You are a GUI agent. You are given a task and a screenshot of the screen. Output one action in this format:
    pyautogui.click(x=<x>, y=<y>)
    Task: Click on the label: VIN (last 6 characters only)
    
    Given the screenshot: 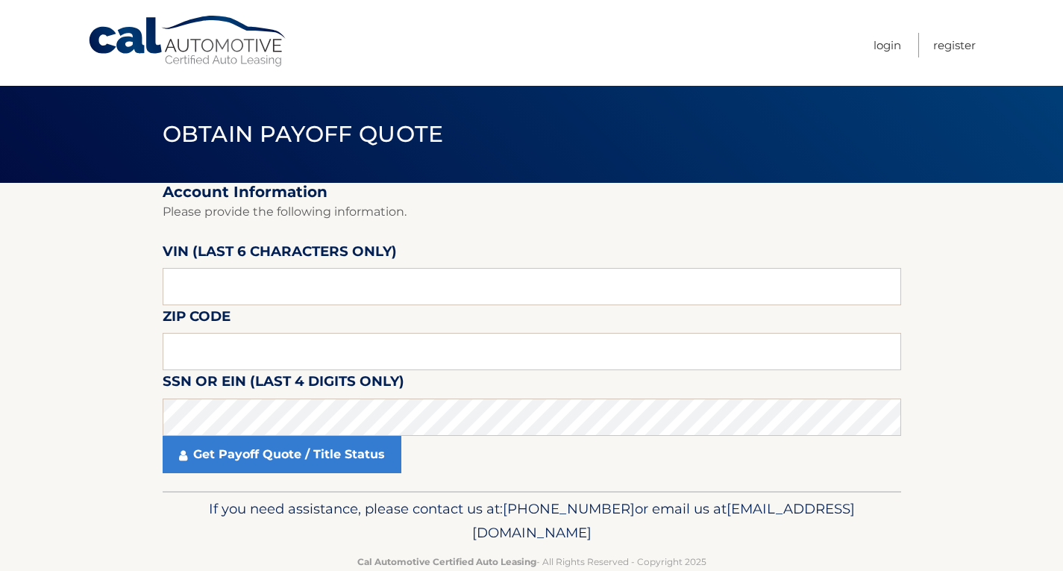 What is the action you would take?
    pyautogui.click(x=280, y=254)
    